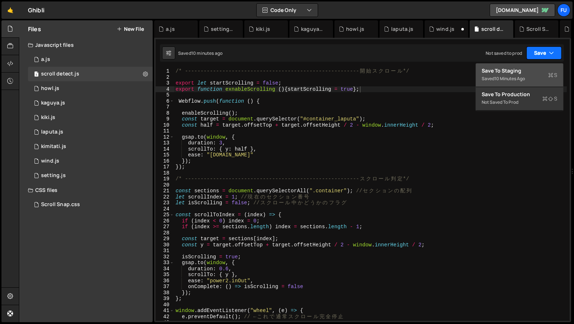 This screenshot has height=324, width=574. I want to click on div: 40, so click(165, 305).